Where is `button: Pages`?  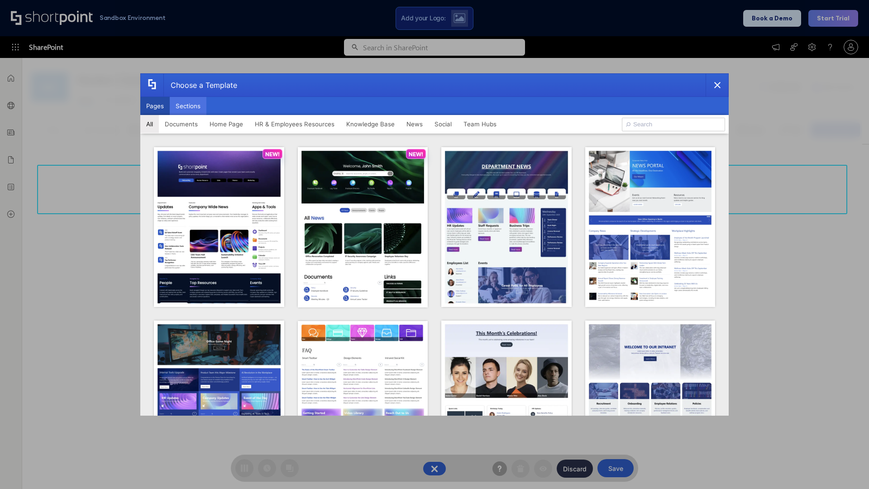 button: Pages is located at coordinates (155, 106).